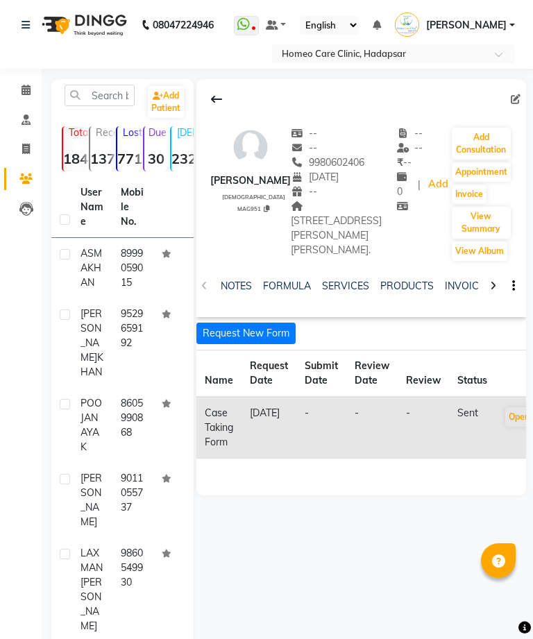 The image size is (533, 639). What do you see at coordinates (253, 208) in the screenshot?
I see `div: MAG951` at bounding box center [253, 208].